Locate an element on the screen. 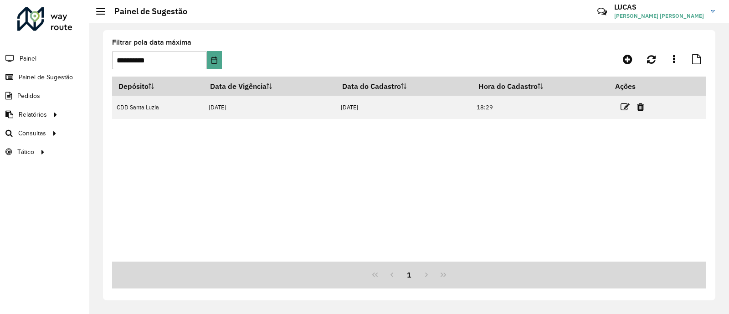  span: Relatórios is located at coordinates (33, 114).